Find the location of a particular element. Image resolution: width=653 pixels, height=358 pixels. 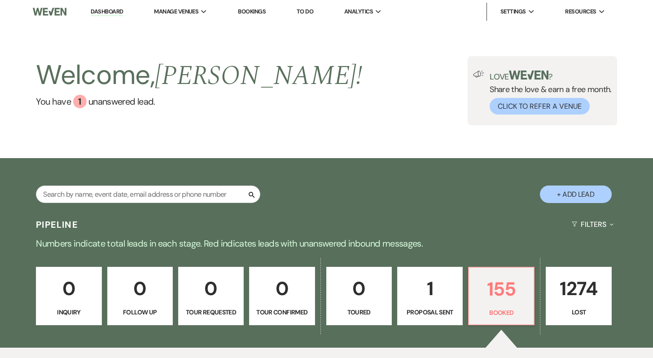

a: To Do is located at coordinates (305, 11).